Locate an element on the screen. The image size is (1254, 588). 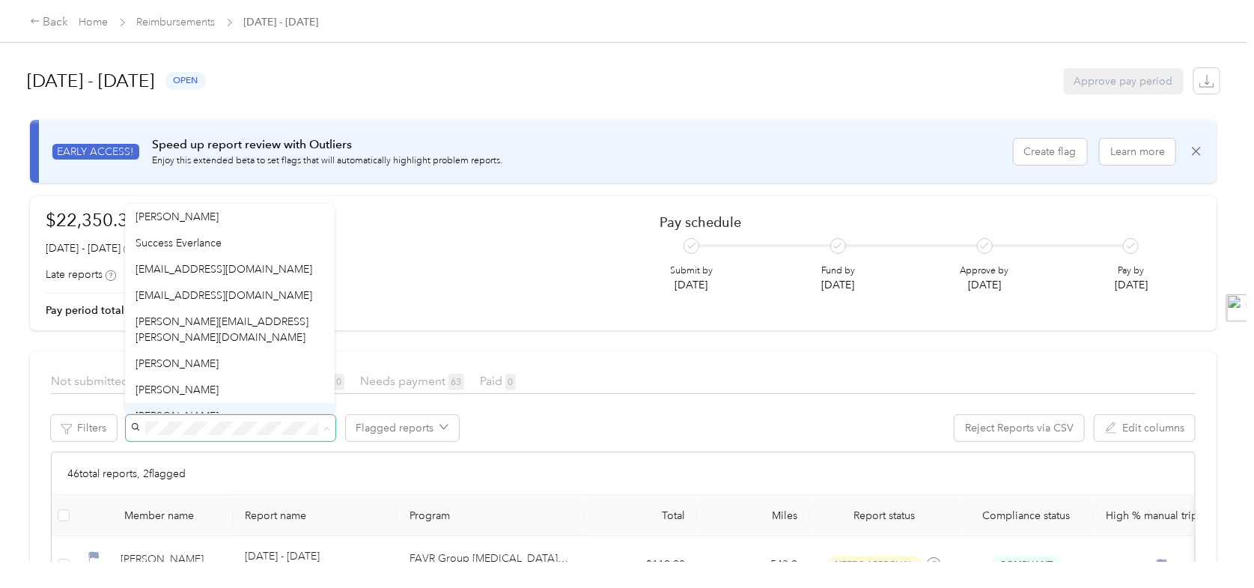
button: Learn more is located at coordinates (1137, 151).